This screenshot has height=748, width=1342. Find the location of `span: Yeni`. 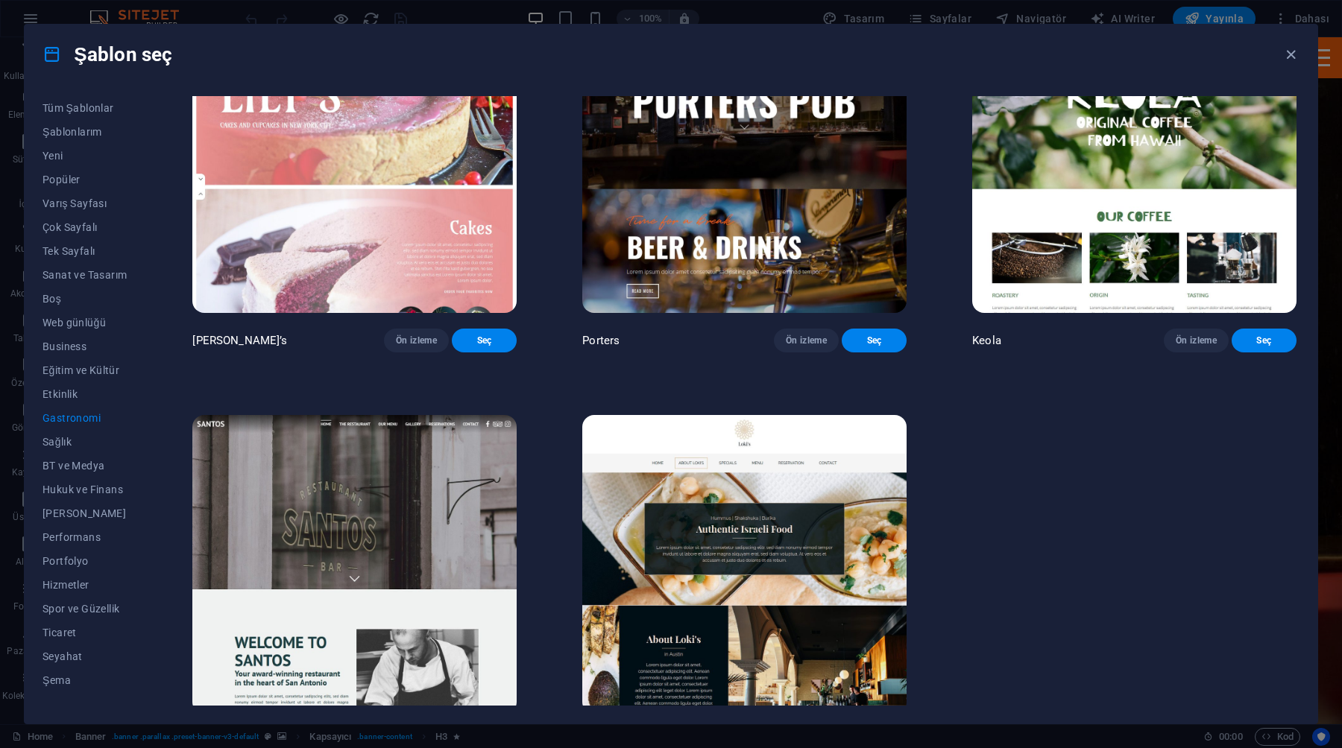

span: Yeni is located at coordinates (84, 156).